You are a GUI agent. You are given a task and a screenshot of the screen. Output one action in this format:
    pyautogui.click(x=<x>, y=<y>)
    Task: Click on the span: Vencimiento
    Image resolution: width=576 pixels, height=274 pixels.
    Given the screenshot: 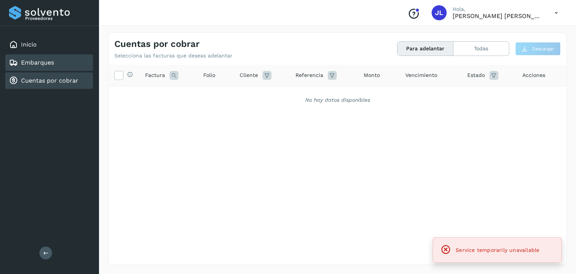 What is the action you would take?
    pyautogui.click(x=421, y=75)
    